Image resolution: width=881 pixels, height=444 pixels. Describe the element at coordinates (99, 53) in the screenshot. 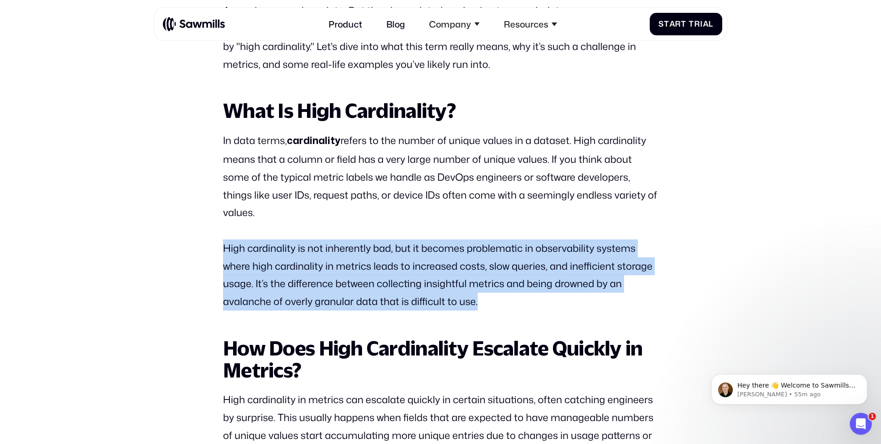

I see `span: Hey there 👋 Welcome to Sawmills. The smart telemetry management platform that solves cost, qualit...` at that location.